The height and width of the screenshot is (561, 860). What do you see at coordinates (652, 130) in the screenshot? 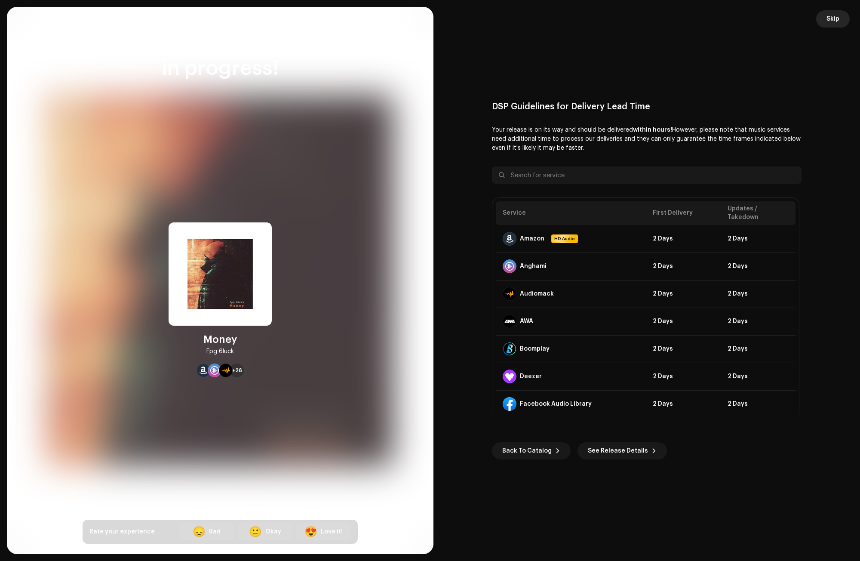
I see `b: within hours!` at bounding box center [652, 130].